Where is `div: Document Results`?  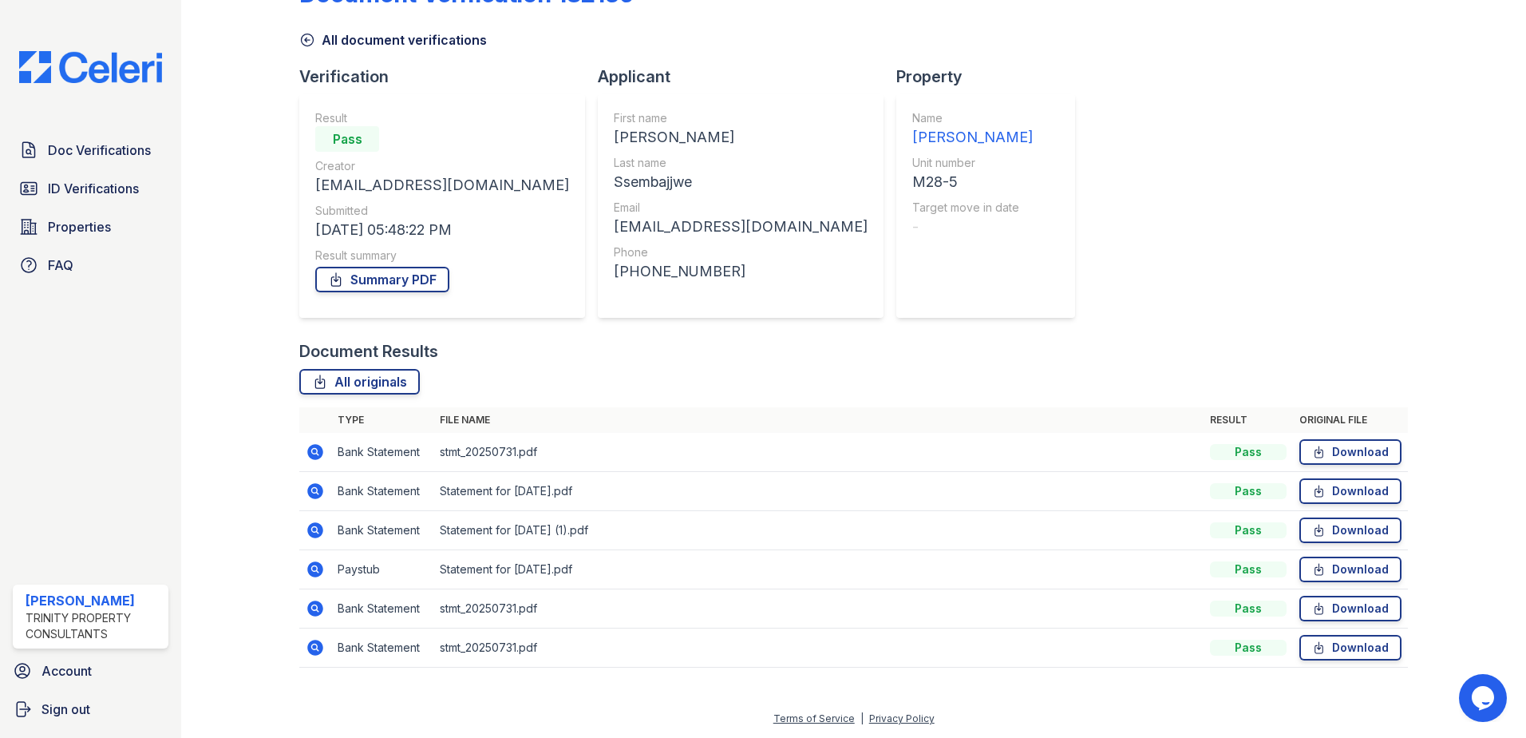 div: Document Results is located at coordinates (369, 351).